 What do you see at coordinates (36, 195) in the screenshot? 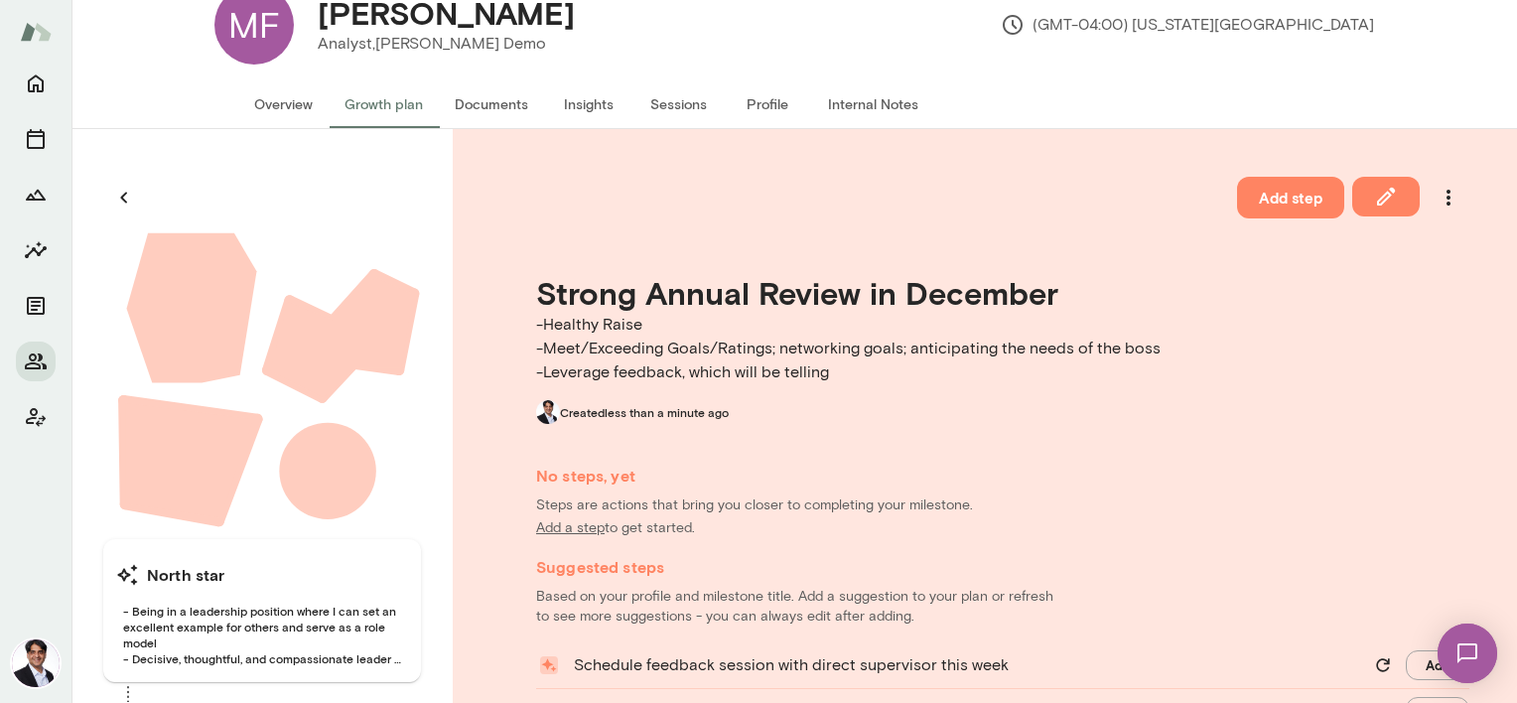
I see `button: Growth Plan` at bounding box center [36, 195].